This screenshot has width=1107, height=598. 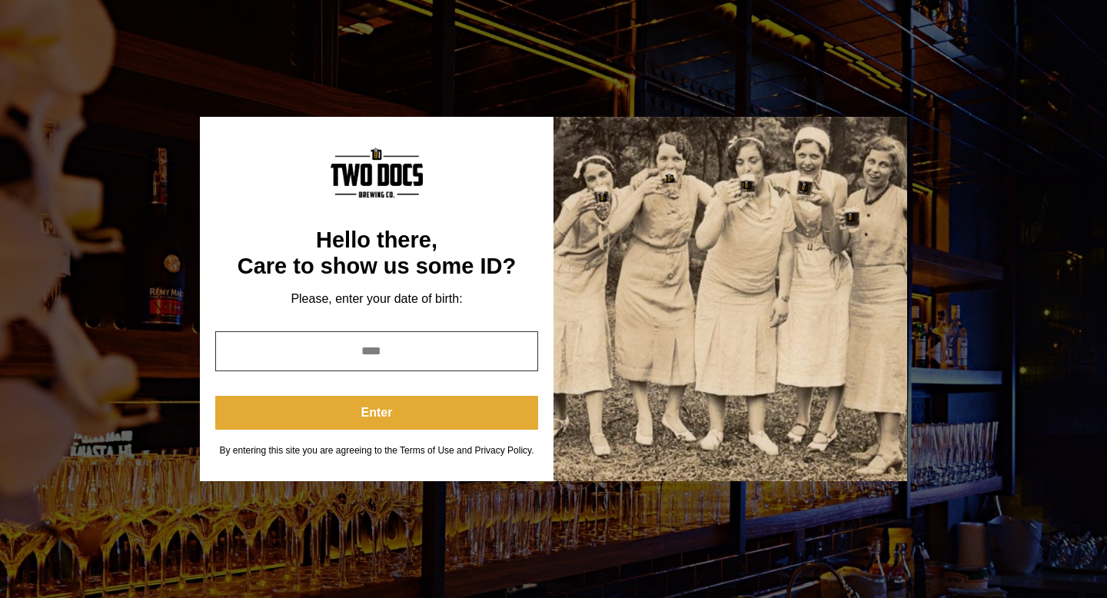 What do you see at coordinates (377, 172) in the screenshot?
I see `img: Content Logo` at bounding box center [377, 172].